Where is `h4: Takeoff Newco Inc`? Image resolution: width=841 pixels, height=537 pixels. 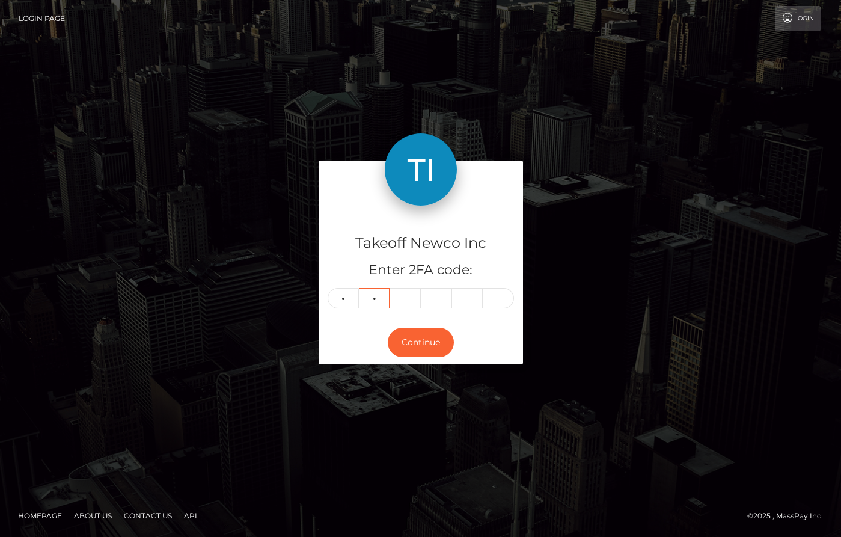 h4: Takeoff Newco Inc is located at coordinates (421, 243).